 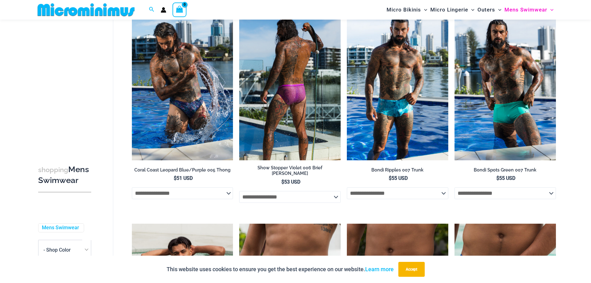 What do you see at coordinates (152, 10) in the screenshot?
I see `a: Search icon link` at bounding box center [152, 10].